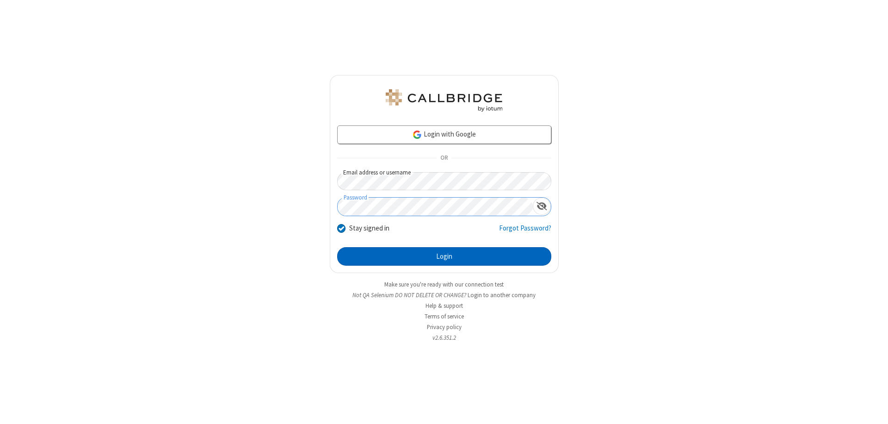 The height and width of the screenshot is (424, 888). What do you see at coordinates (444, 181) in the screenshot?
I see `input: Email address or username` at bounding box center [444, 181].